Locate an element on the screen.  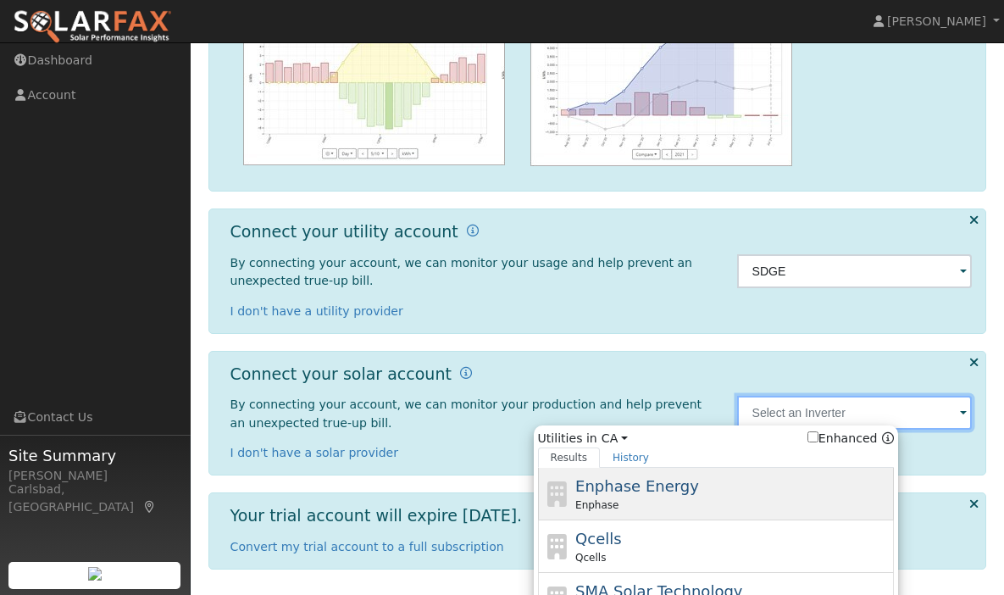
img: SolarFax is located at coordinates (92, 27).